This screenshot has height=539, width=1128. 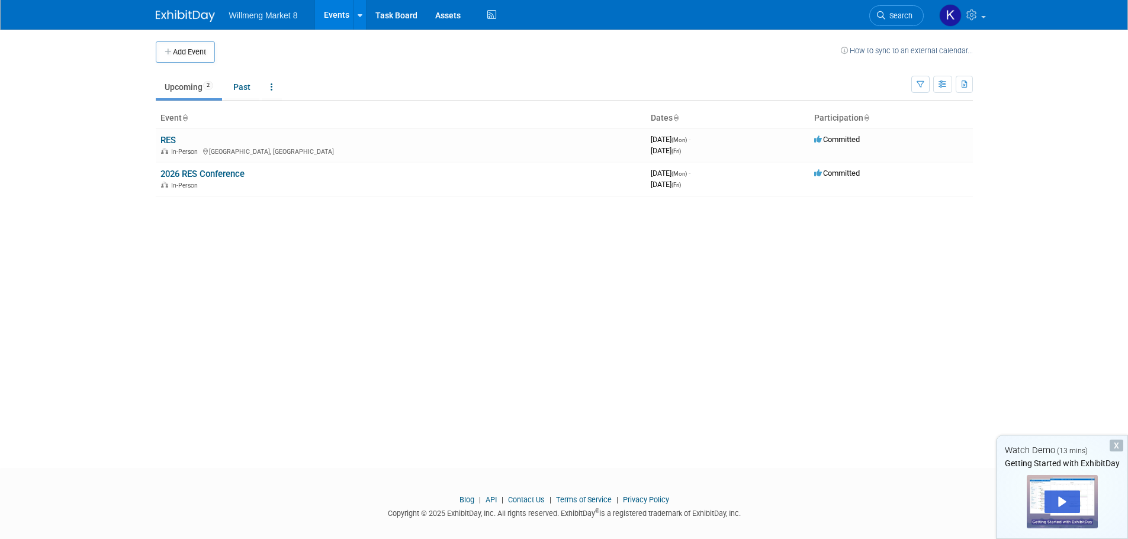 What do you see at coordinates (526, 500) in the screenshot?
I see `a: Contact Us` at bounding box center [526, 500].